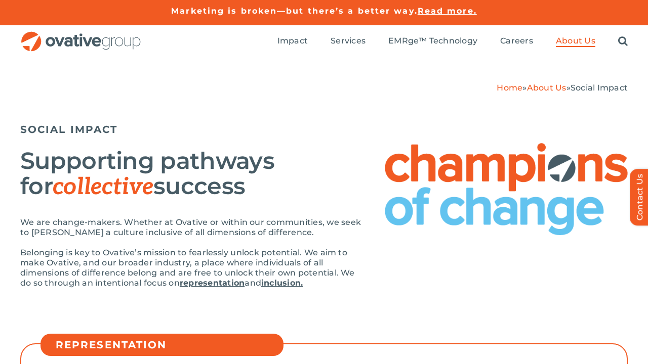  I want to click on a: representation, so click(212, 283).